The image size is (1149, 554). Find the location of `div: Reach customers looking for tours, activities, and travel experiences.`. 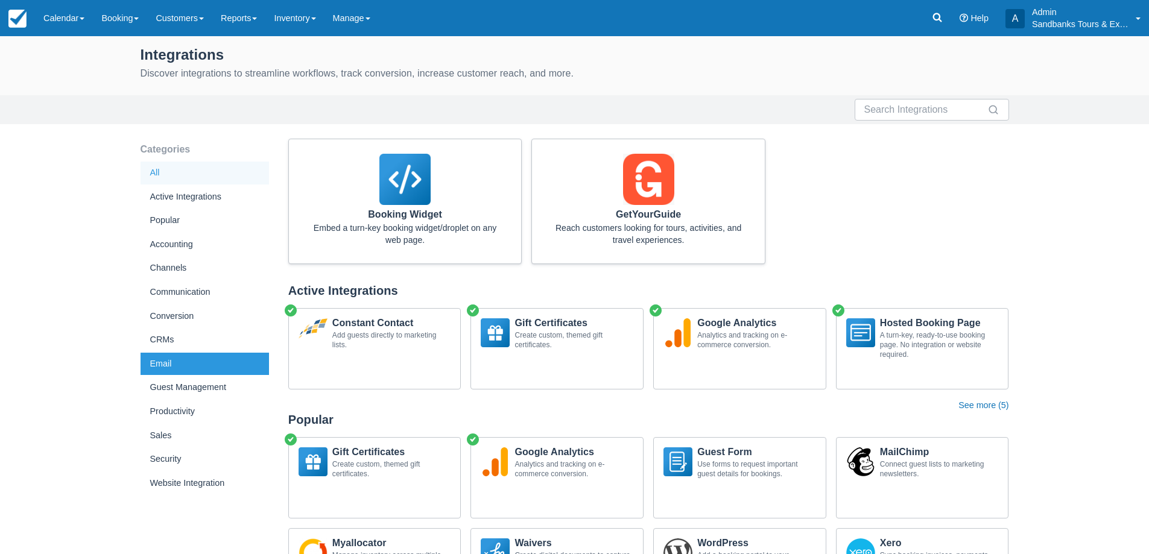

div: Reach customers looking for tours, activities, and travel experiences. is located at coordinates (649, 234).